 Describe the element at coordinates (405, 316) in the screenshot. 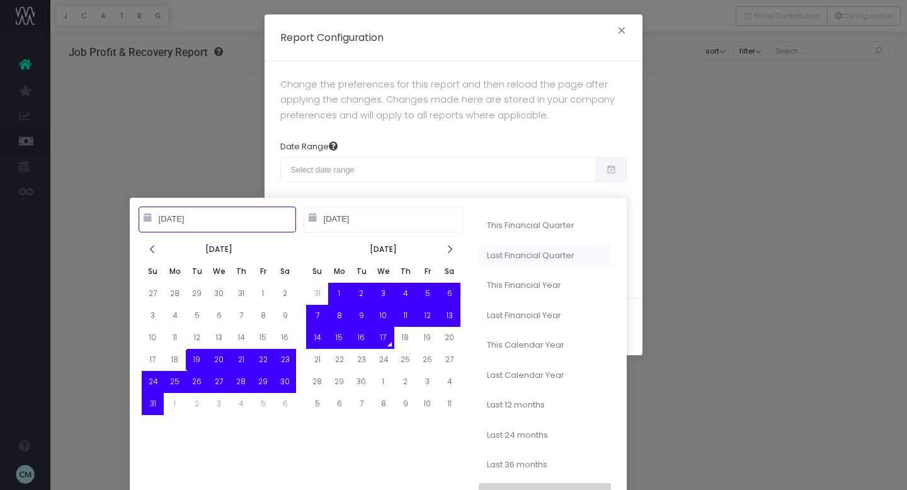

I see `td: 11` at that location.